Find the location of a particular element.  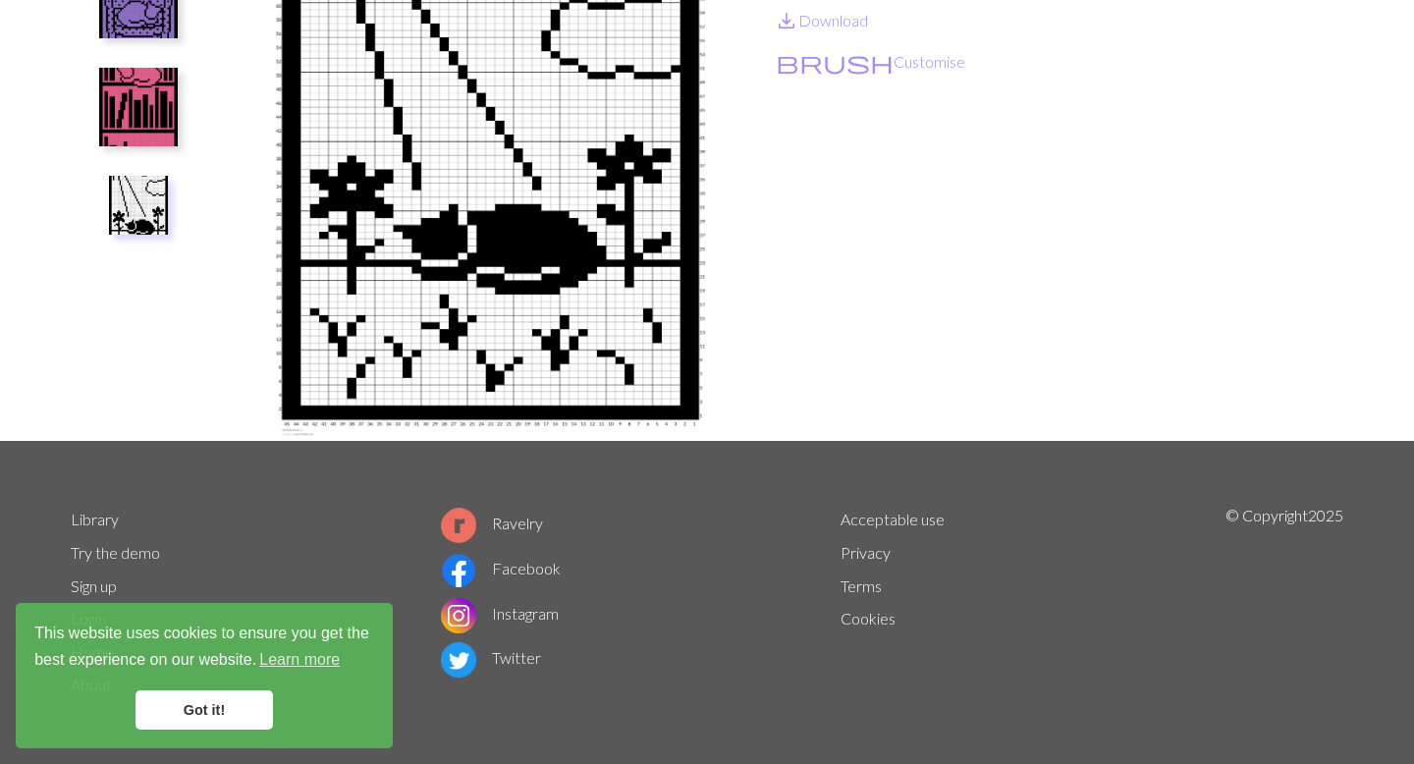

a: Ravelry is located at coordinates (492, 522).